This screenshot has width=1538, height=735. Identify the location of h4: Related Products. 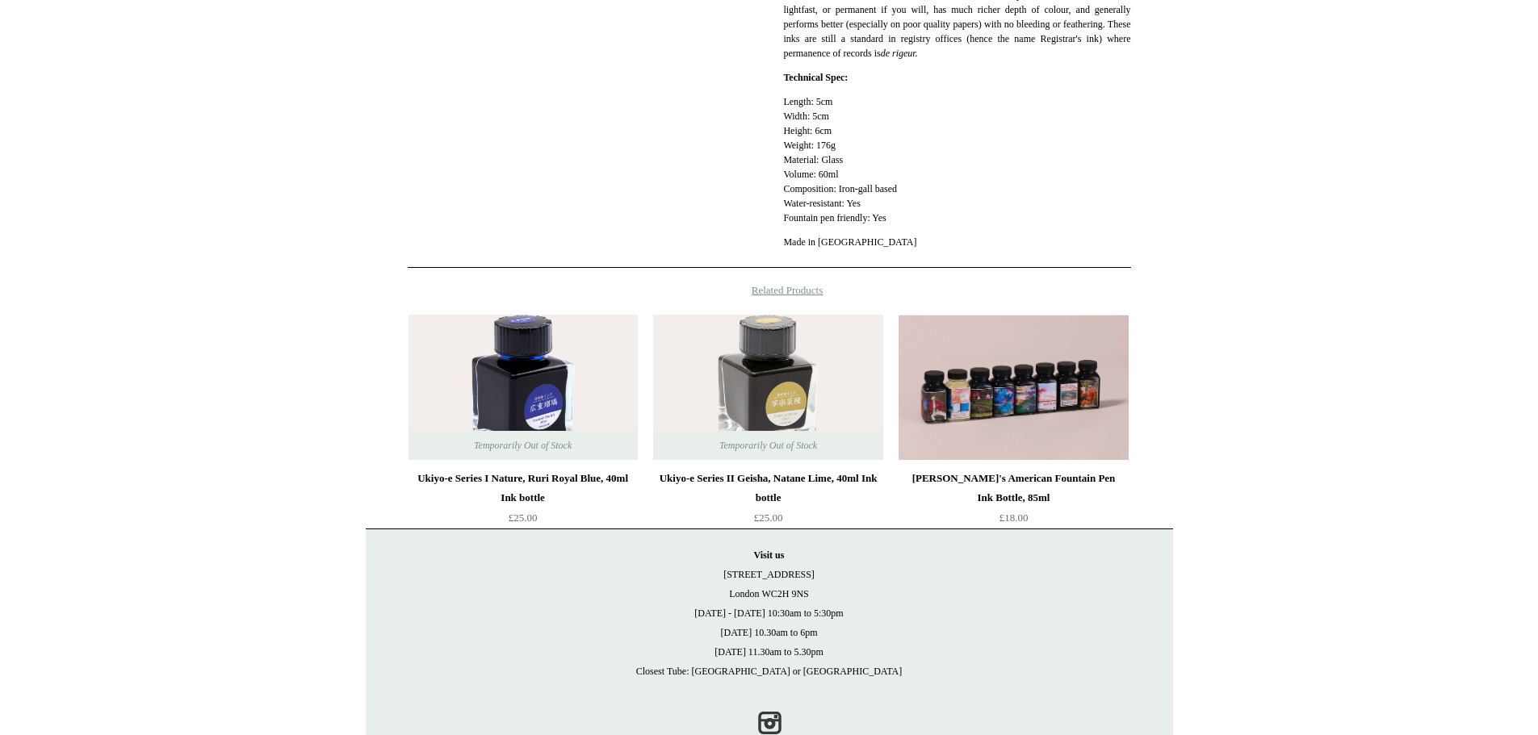
(769, 291).